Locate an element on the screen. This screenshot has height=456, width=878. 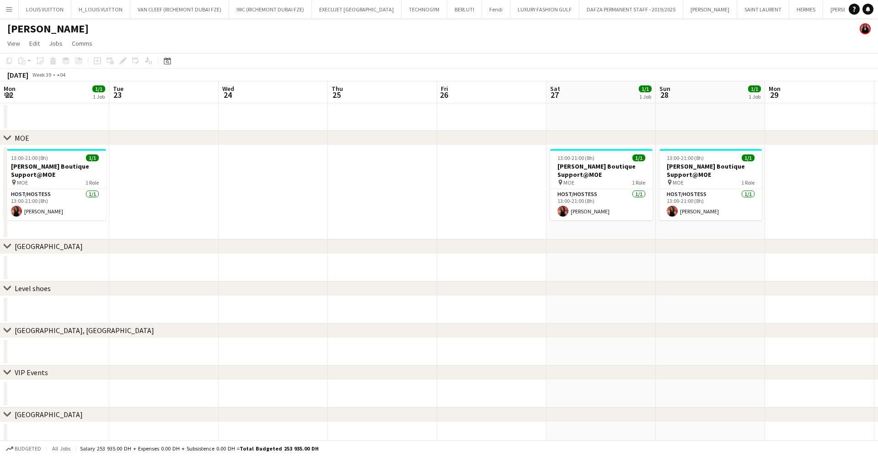
span: 23 is located at coordinates (118, 95).